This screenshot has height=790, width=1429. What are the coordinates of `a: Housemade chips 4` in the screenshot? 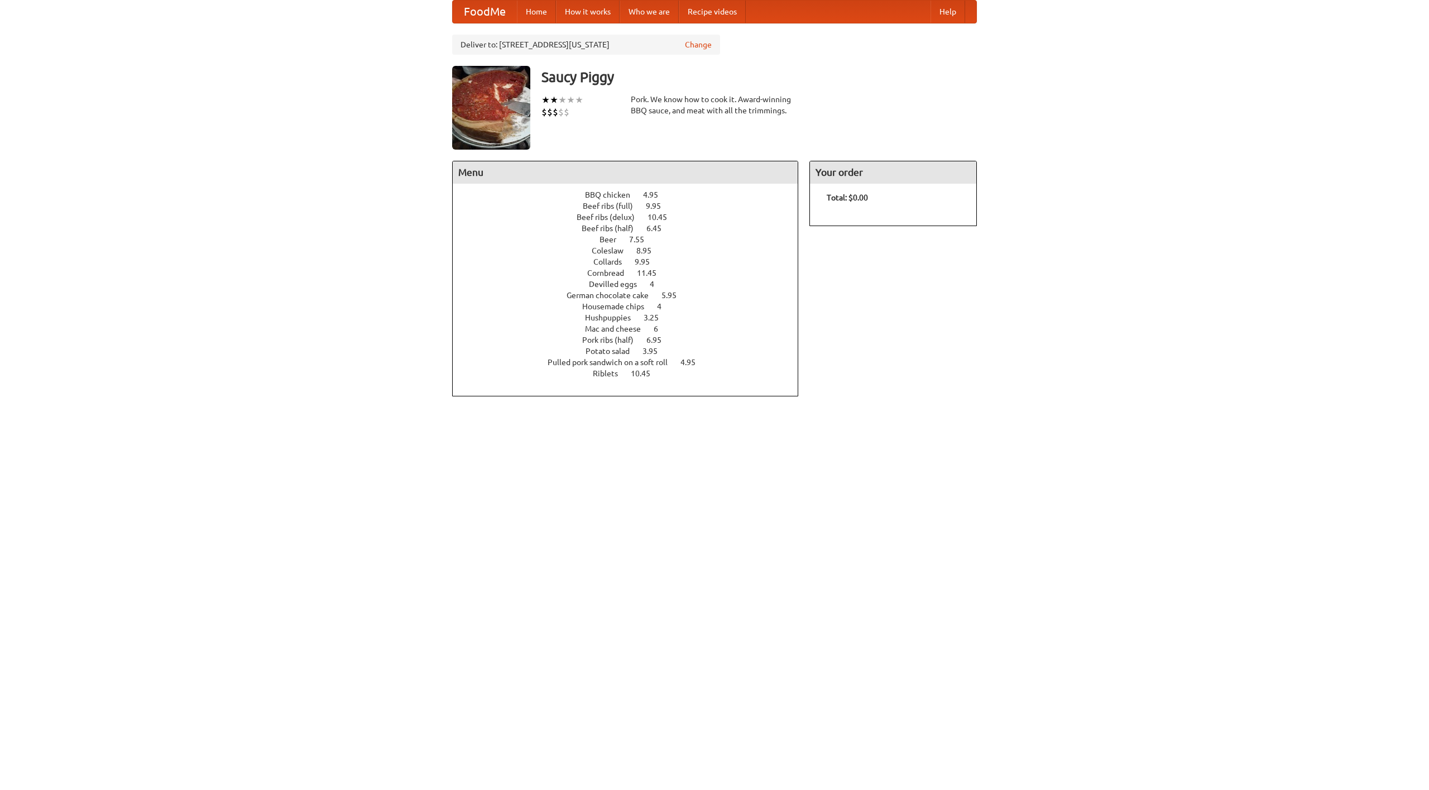 It's located at (632, 306).